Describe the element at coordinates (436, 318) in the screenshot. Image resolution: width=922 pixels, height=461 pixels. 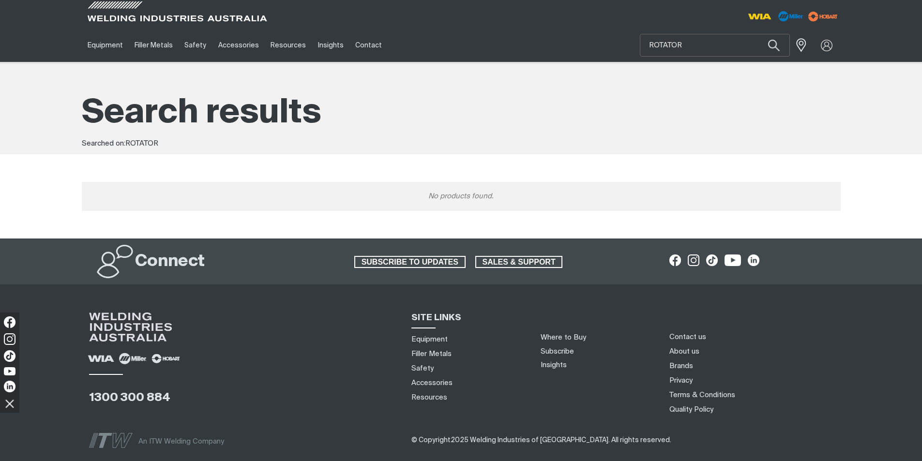
I see `span: SITE LINKS` at that location.